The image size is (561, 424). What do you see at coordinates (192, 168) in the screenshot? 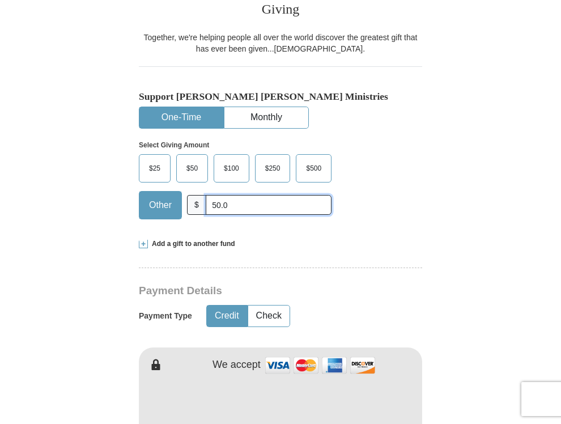
I see `span: $50` at bounding box center [192, 168].